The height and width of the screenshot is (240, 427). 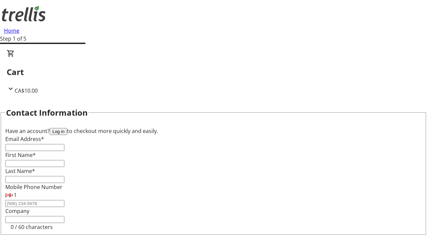 What do you see at coordinates (17, 211) in the screenshot?
I see `label: Company` at bounding box center [17, 211].